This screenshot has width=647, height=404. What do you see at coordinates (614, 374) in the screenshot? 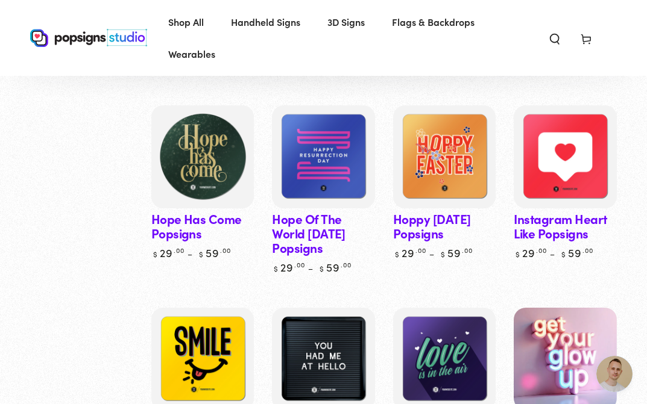
I see `div: Open chat` at bounding box center [614, 374].